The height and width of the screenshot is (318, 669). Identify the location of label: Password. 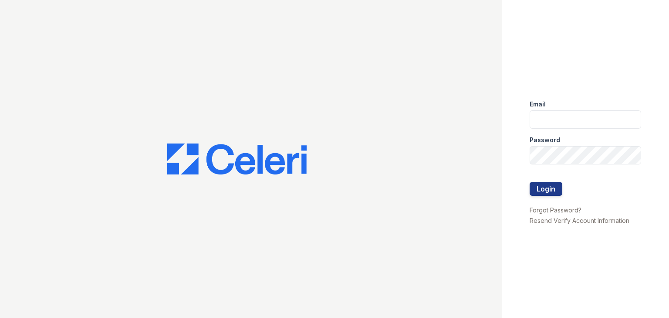
(545, 140).